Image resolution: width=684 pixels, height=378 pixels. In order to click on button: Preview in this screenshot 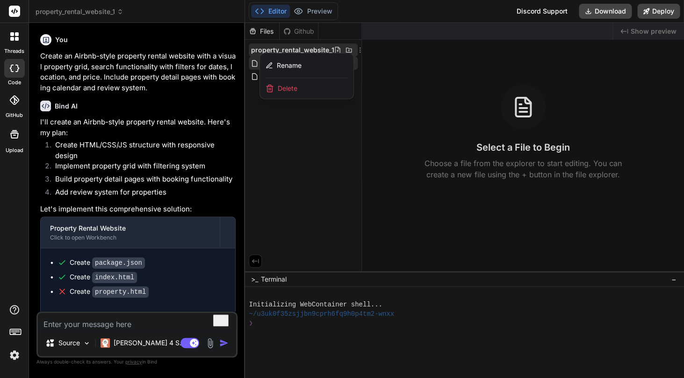, I will do `click(313, 11)`.